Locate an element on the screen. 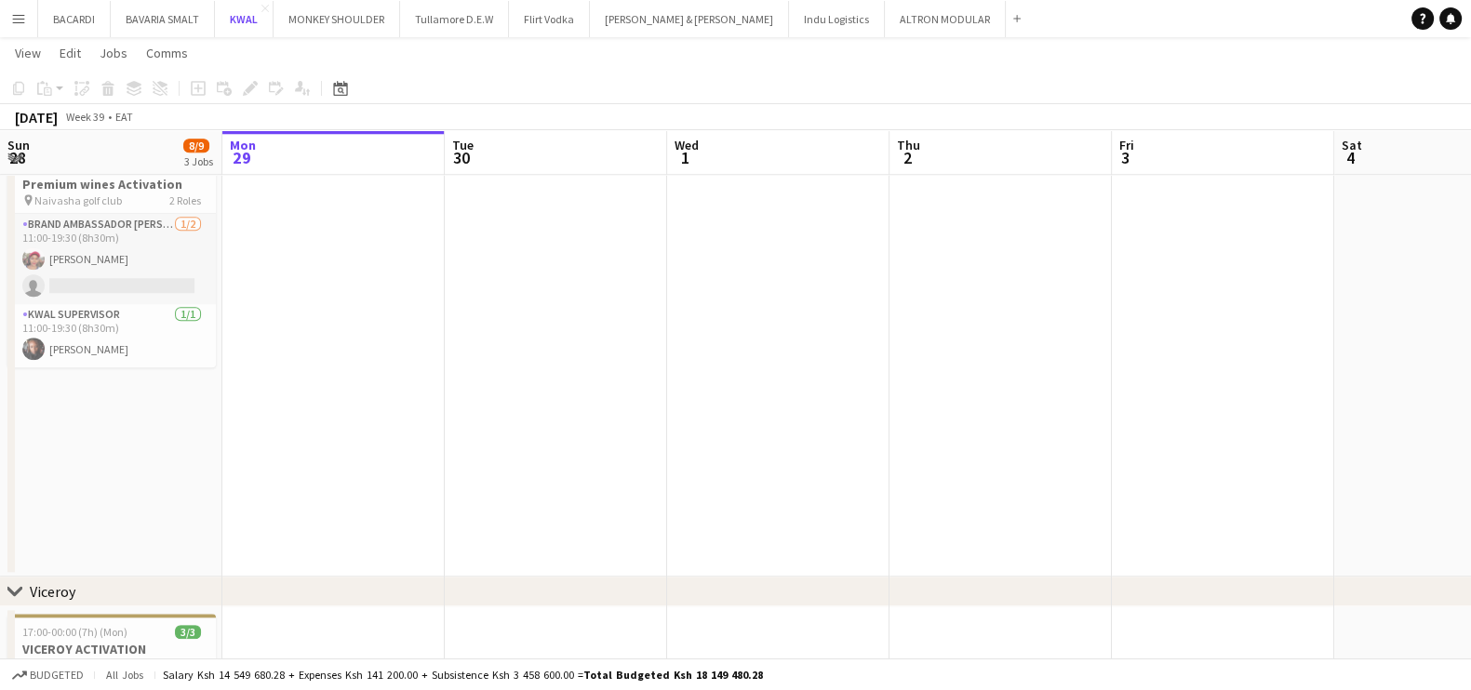  app-job-card: 11:00-19:30 (8h30m)2/3Premium wines Activation Naivasha golf club2 RolesBrand Ambassador [PERSON_... is located at coordinates (112, 258).